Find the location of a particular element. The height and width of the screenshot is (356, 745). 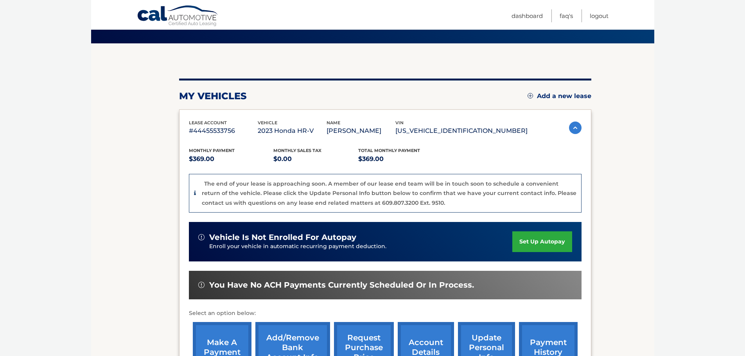

span: Monthly sales Tax is located at coordinates (297, 151).